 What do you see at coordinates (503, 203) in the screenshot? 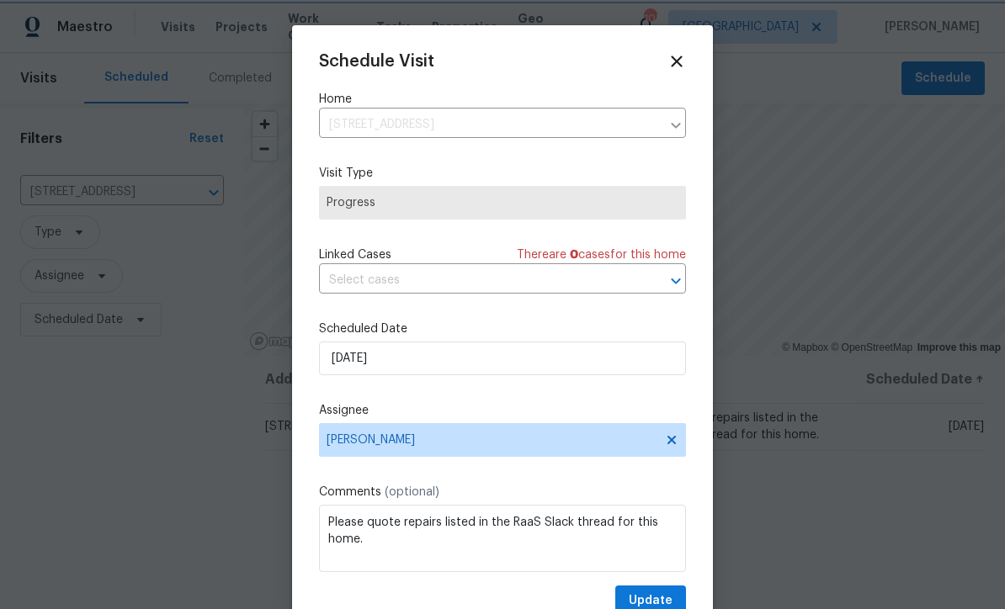
I see `span: Progress` at bounding box center [503, 203].